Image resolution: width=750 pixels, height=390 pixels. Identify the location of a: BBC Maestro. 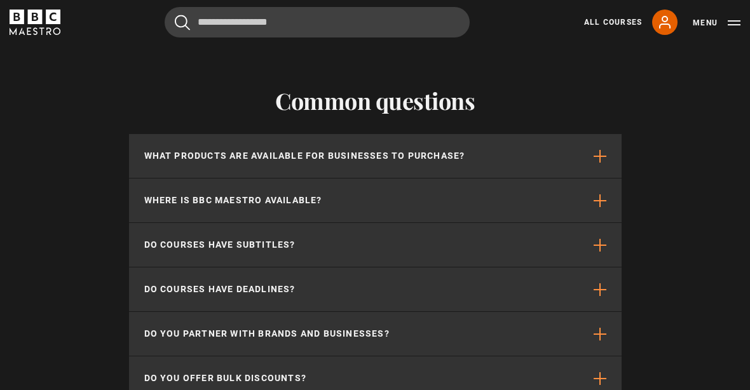
(35, 22).